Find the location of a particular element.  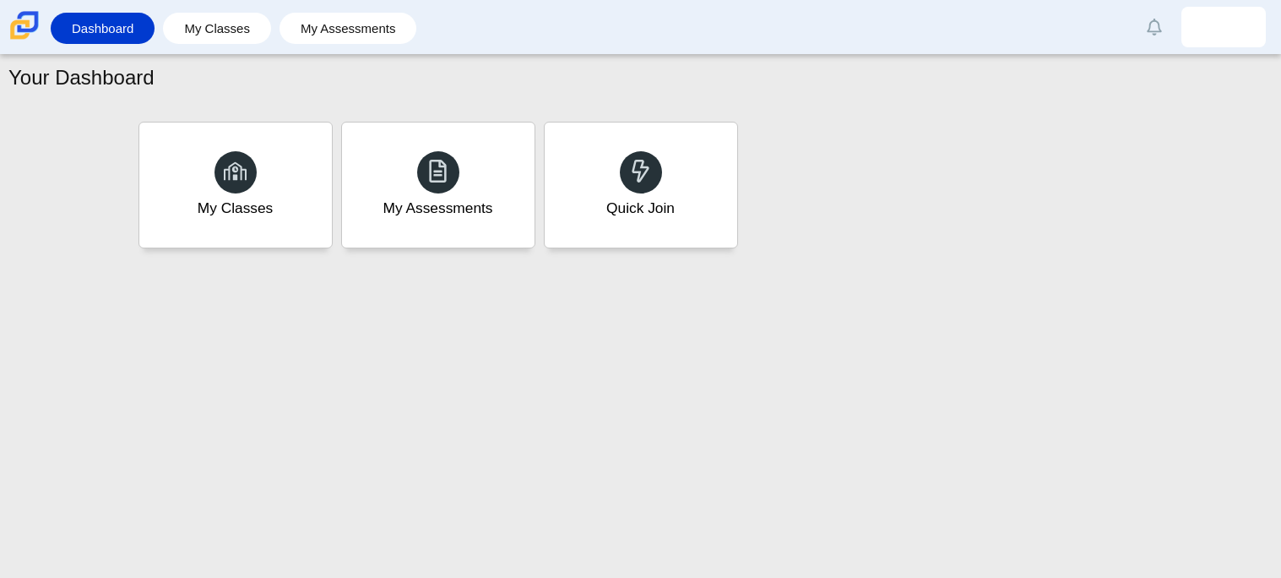

div: Quick Join is located at coordinates (640, 208).